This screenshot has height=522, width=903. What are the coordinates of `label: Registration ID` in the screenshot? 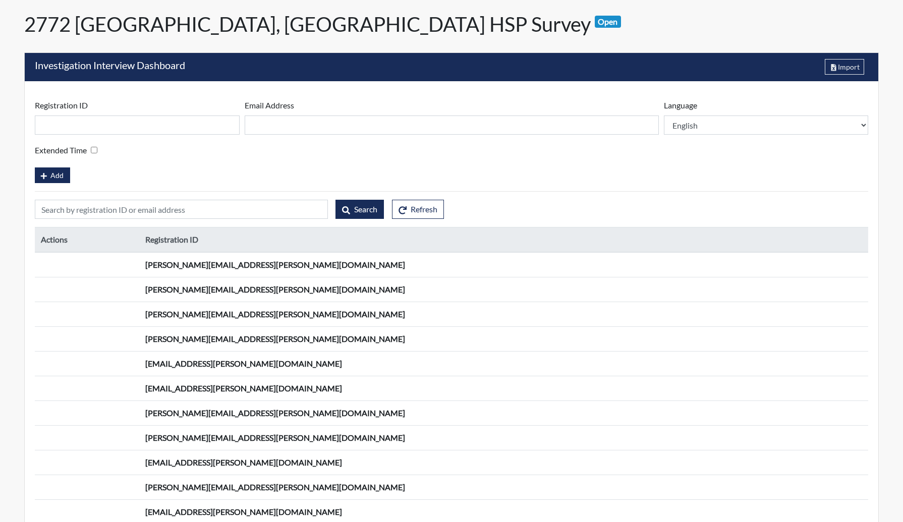 It's located at (61, 105).